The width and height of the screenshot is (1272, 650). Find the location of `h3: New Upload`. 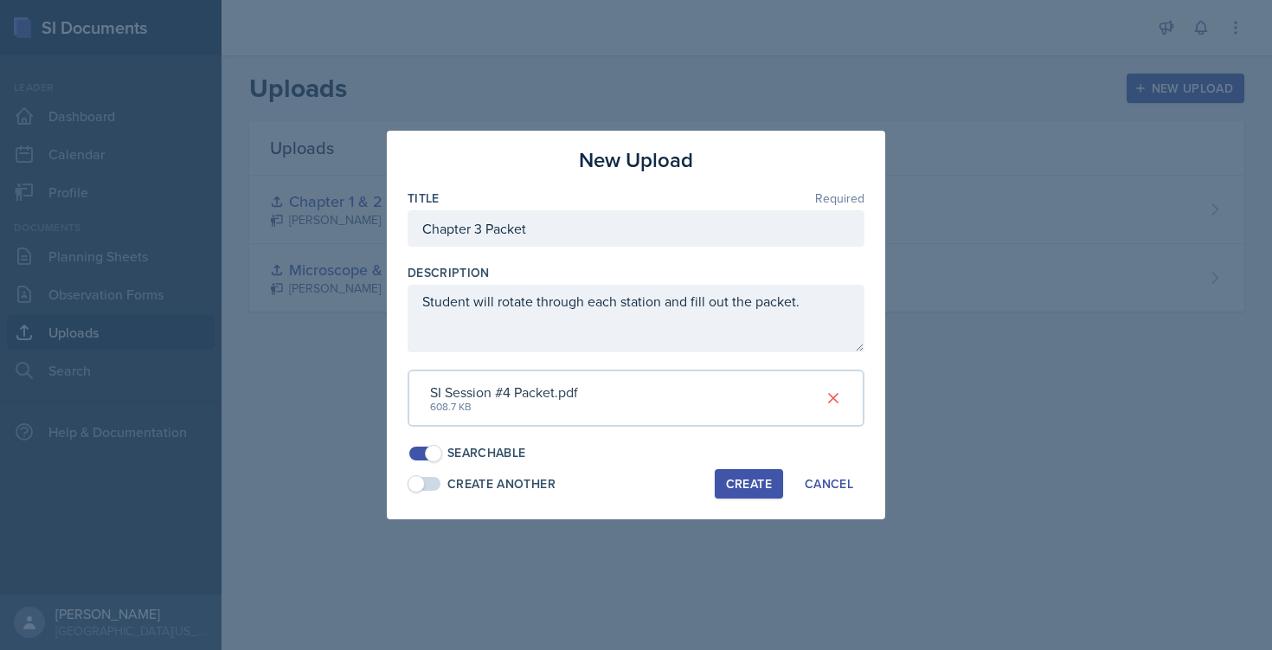

h3: New Upload is located at coordinates (636, 160).